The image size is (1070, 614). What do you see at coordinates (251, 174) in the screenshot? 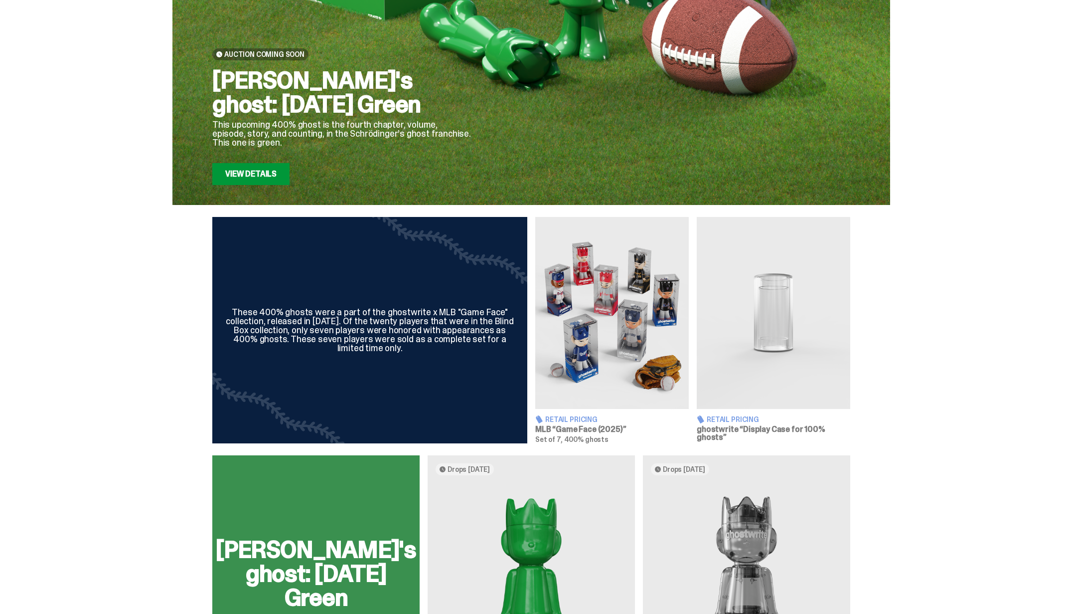
I see `a: View Details` at bounding box center [251, 174].